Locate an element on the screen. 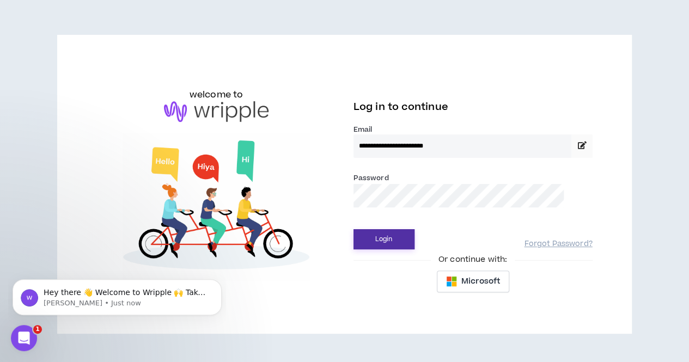 This screenshot has height=362, width=689. label: Password is located at coordinates (371, 178).